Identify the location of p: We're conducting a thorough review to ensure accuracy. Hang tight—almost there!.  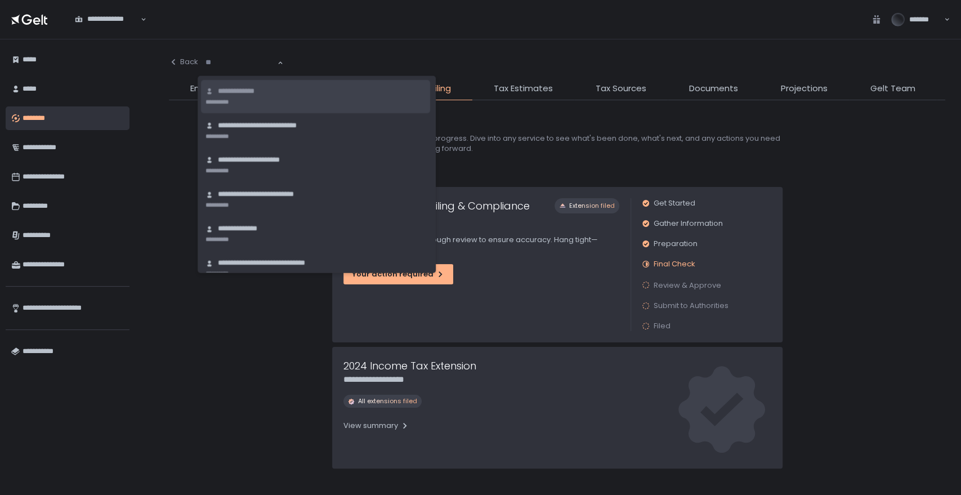
(481, 245).